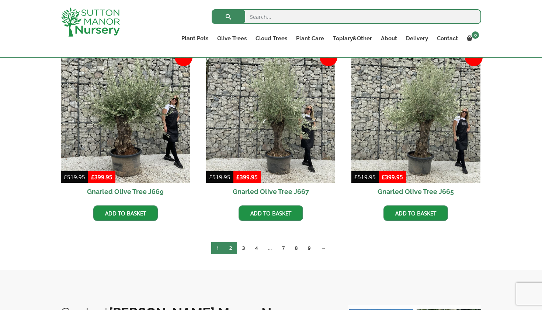 This screenshot has width=542, height=310. I want to click on a: Add to basket: “Gnarled Olive Tree J667”, so click(271, 213).